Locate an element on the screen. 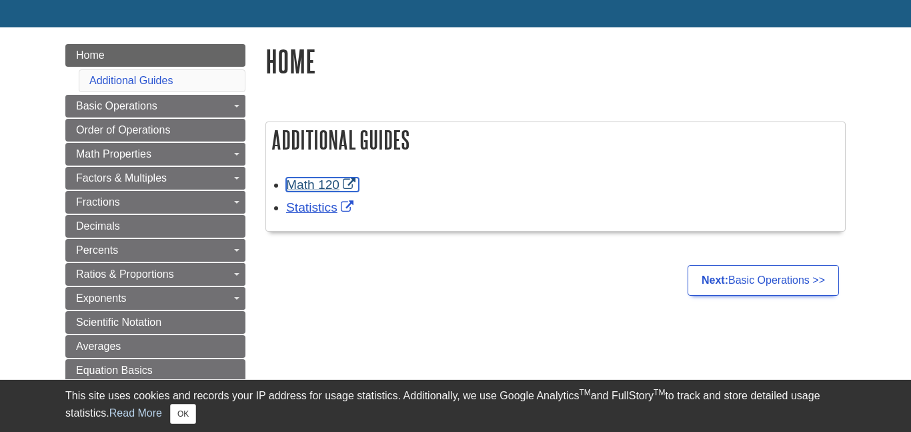  span: Percents is located at coordinates (97, 249).